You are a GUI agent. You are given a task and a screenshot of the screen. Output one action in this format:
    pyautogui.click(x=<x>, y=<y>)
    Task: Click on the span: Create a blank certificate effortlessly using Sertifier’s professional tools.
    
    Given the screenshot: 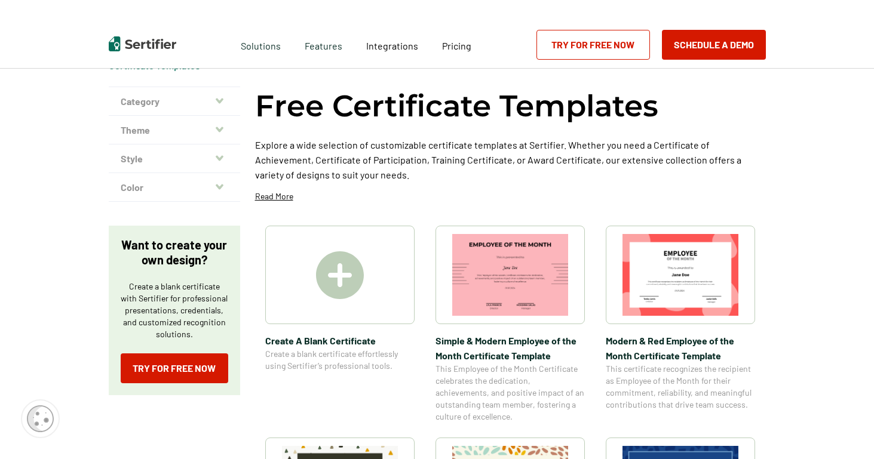 What is the action you would take?
    pyautogui.click(x=340, y=360)
    